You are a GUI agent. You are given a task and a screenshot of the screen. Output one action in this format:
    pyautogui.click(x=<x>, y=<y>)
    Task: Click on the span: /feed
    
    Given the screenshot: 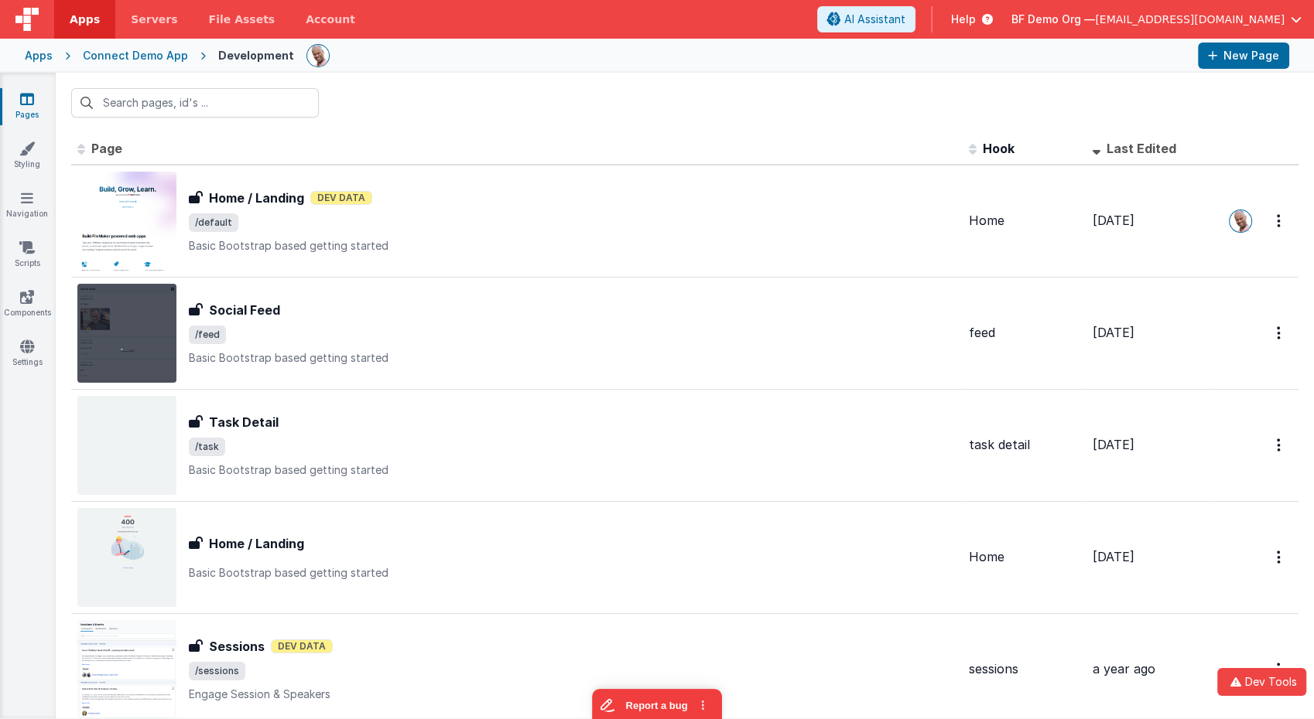 What is the action you would take?
    pyautogui.click(x=207, y=335)
    